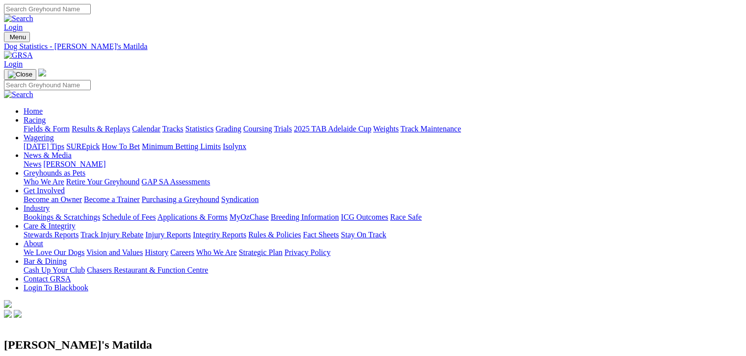 The image size is (746, 356). I want to click on a: Racing, so click(34, 120).